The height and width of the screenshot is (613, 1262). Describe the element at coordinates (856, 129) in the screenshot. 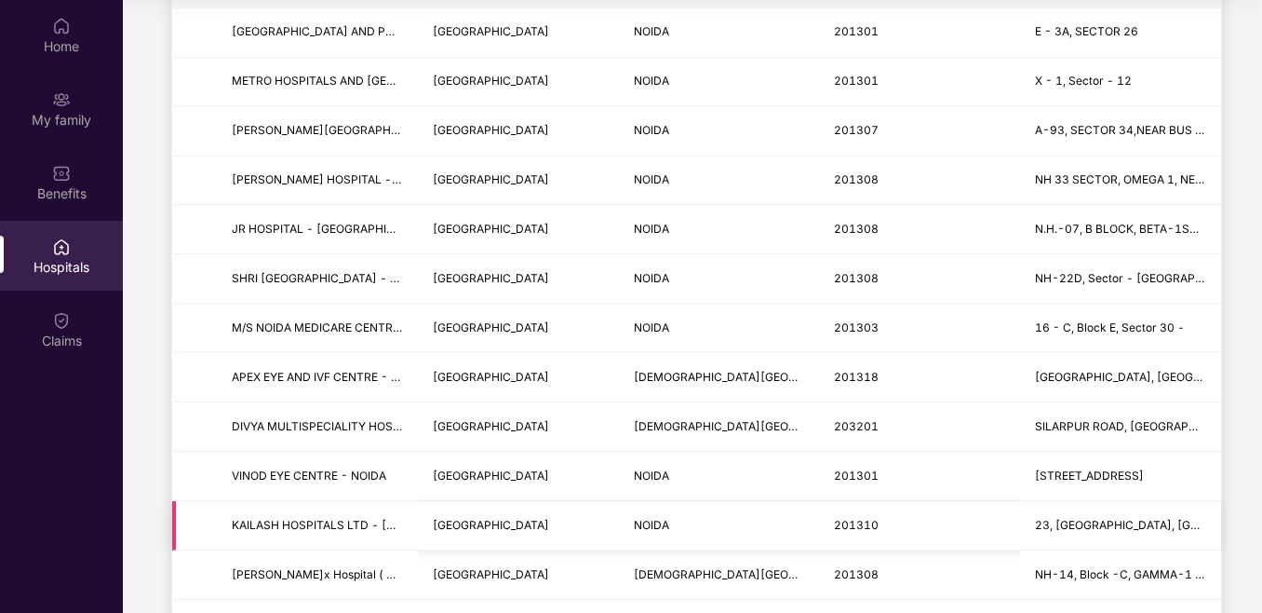

I see `span: 201307` at that location.